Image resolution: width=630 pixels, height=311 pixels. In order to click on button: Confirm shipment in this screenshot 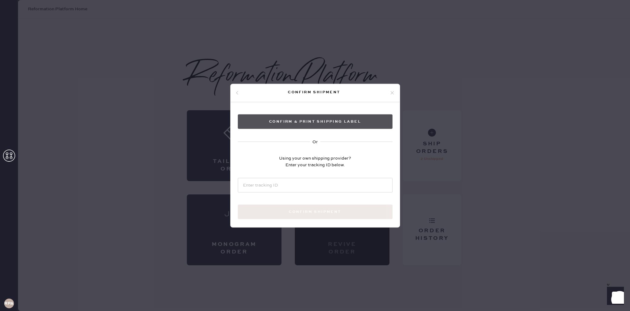, I will do `click(315, 212)`.